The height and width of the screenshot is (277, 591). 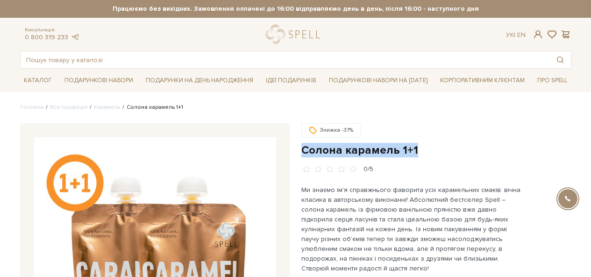 I want to click on a: Корпоративним клієнтам, so click(x=482, y=80).